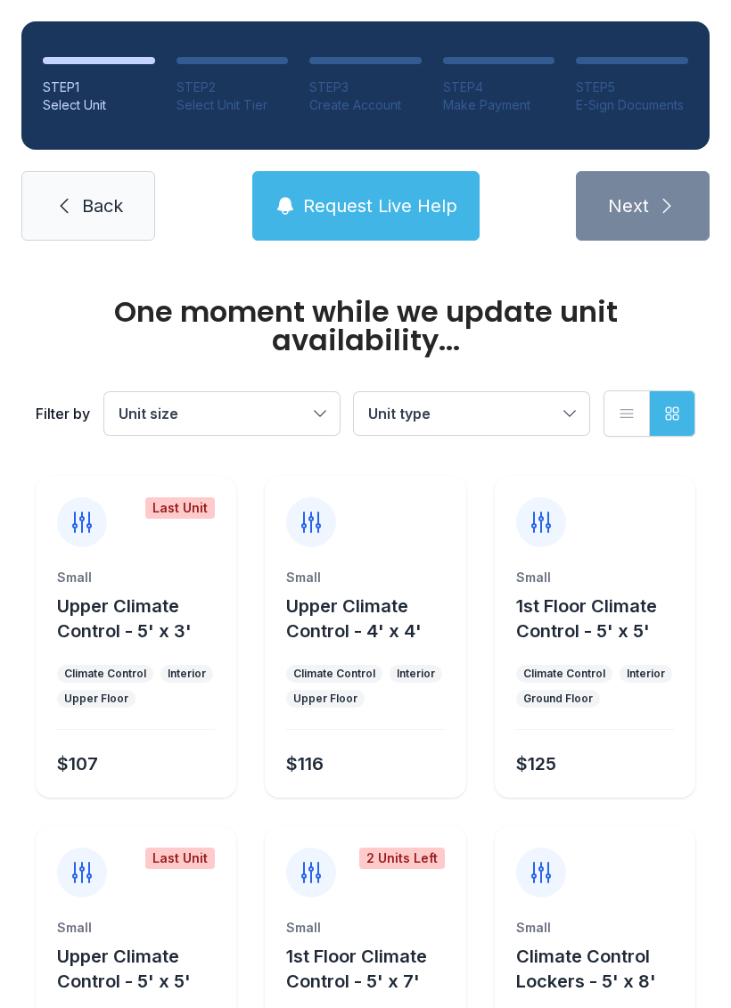 The image size is (731, 1008). I want to click on span: Upper Climate Control - 5' x 3', so click(124, 619).